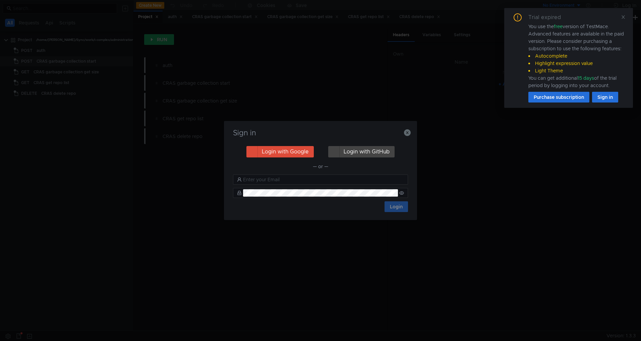 Image resolution: width=641 pixels, height=341 pixels. Describe the element at coordinates (577, 63) in the screenshot. I see `li: Highlight expression value` at that location.